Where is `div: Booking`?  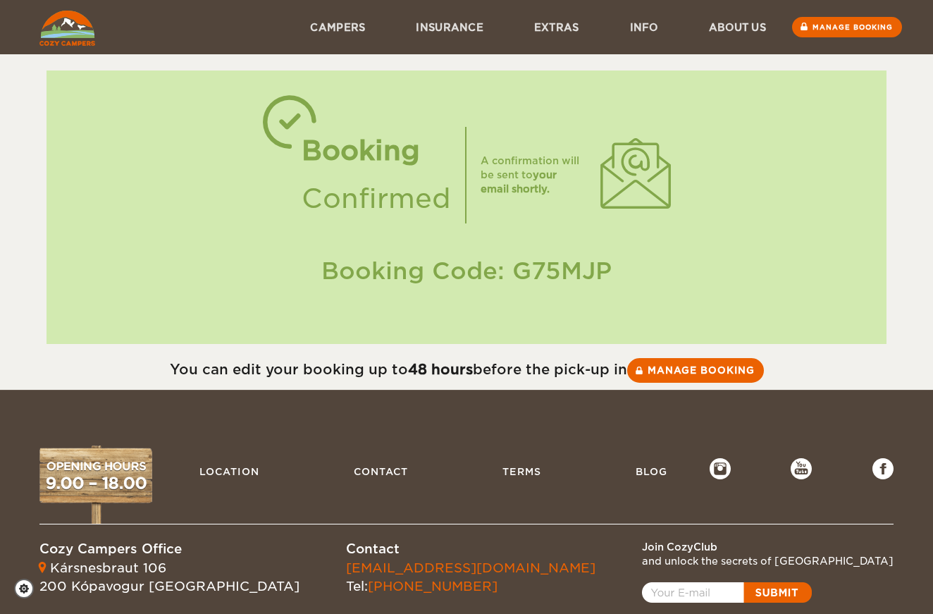 div: Booking is located at coordinates (376, 151).